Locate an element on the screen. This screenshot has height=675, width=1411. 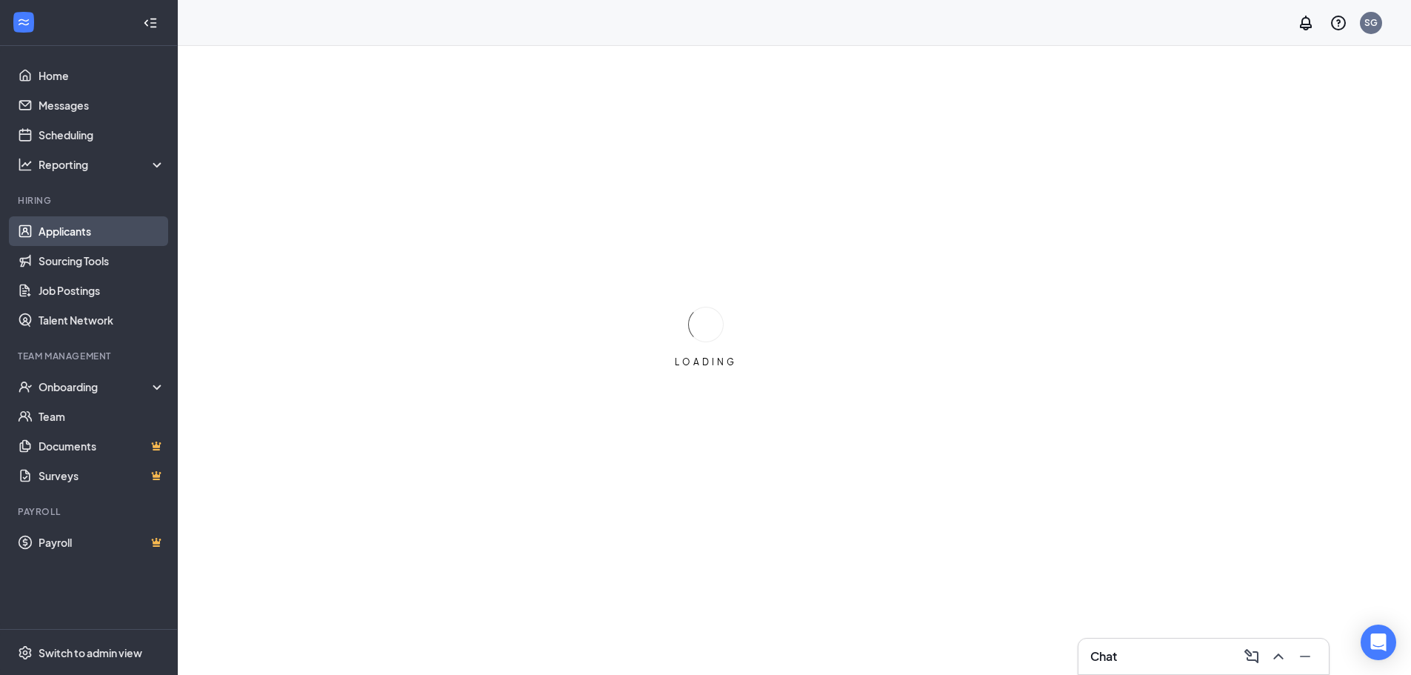
svg: Analysis is located at coordinates (25, 164).